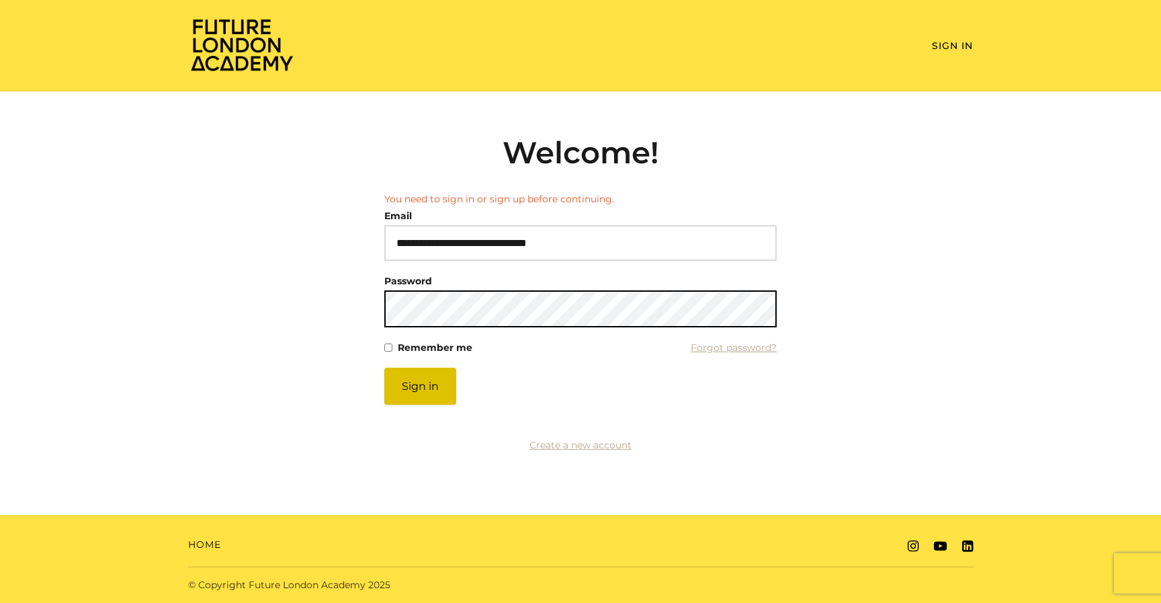  What do you see at coordinates (581, 445) in the screenshot?
I see `a: Create a new account` at bounding box center [581, 445].